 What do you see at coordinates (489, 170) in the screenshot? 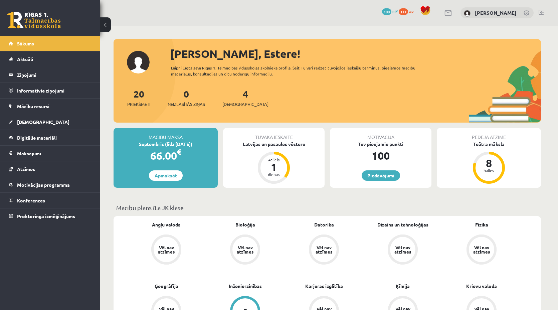
I see `div: balles` at bounding box center [489, 170].